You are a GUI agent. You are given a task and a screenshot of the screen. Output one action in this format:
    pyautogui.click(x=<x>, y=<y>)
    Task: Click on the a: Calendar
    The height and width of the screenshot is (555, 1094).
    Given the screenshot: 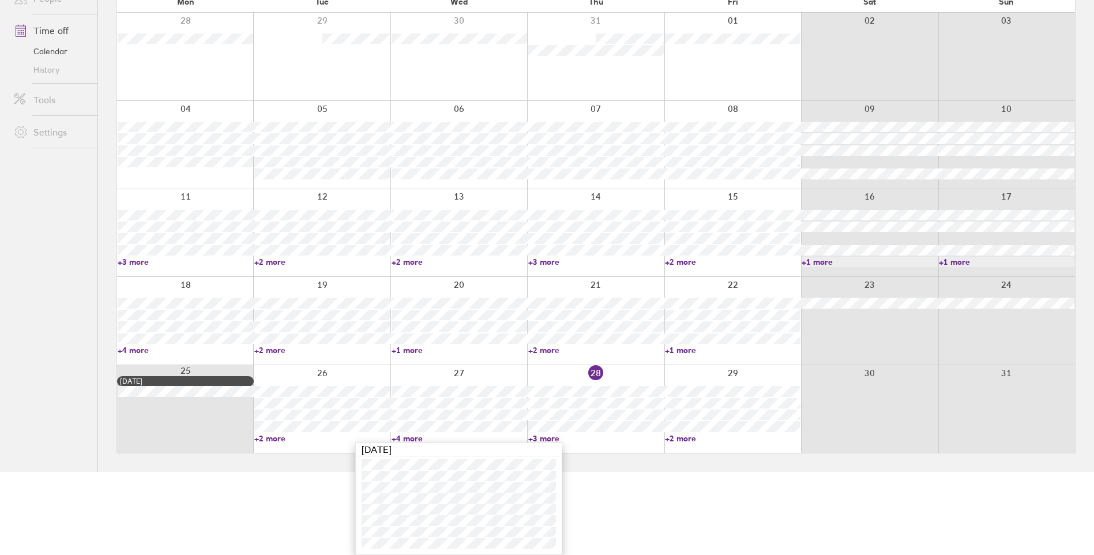 What is the action you would take?
    pyautogui.click(x=51, y=51)
    